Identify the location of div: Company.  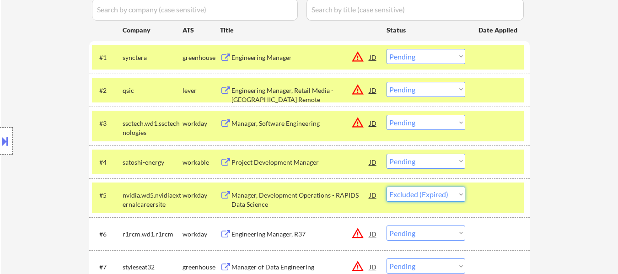
(152, 30).